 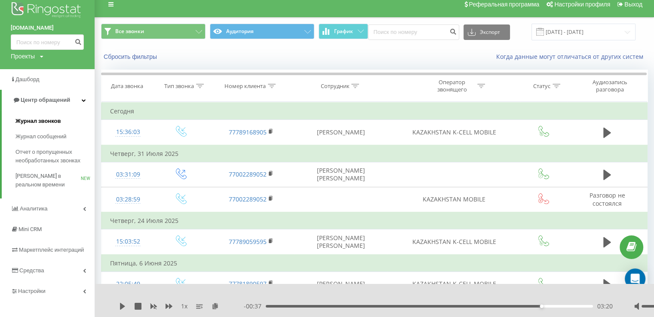 I want to click on div: Номер клиента, so click(x=245, y=86).